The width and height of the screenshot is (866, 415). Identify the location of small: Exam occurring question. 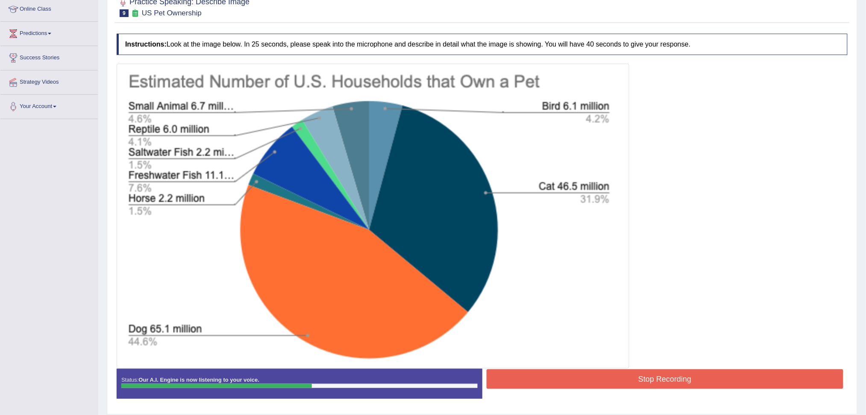
(135, 13).